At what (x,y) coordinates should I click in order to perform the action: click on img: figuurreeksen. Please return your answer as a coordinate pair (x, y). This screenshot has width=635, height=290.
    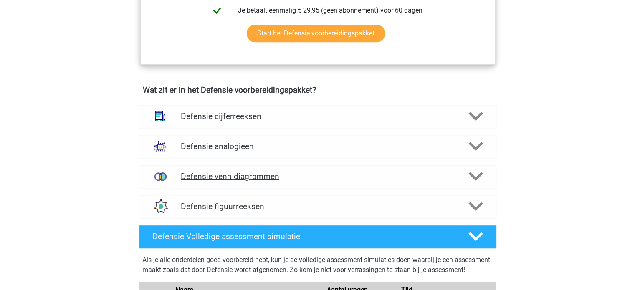
    Looking at the image, I should click on (160, 206).